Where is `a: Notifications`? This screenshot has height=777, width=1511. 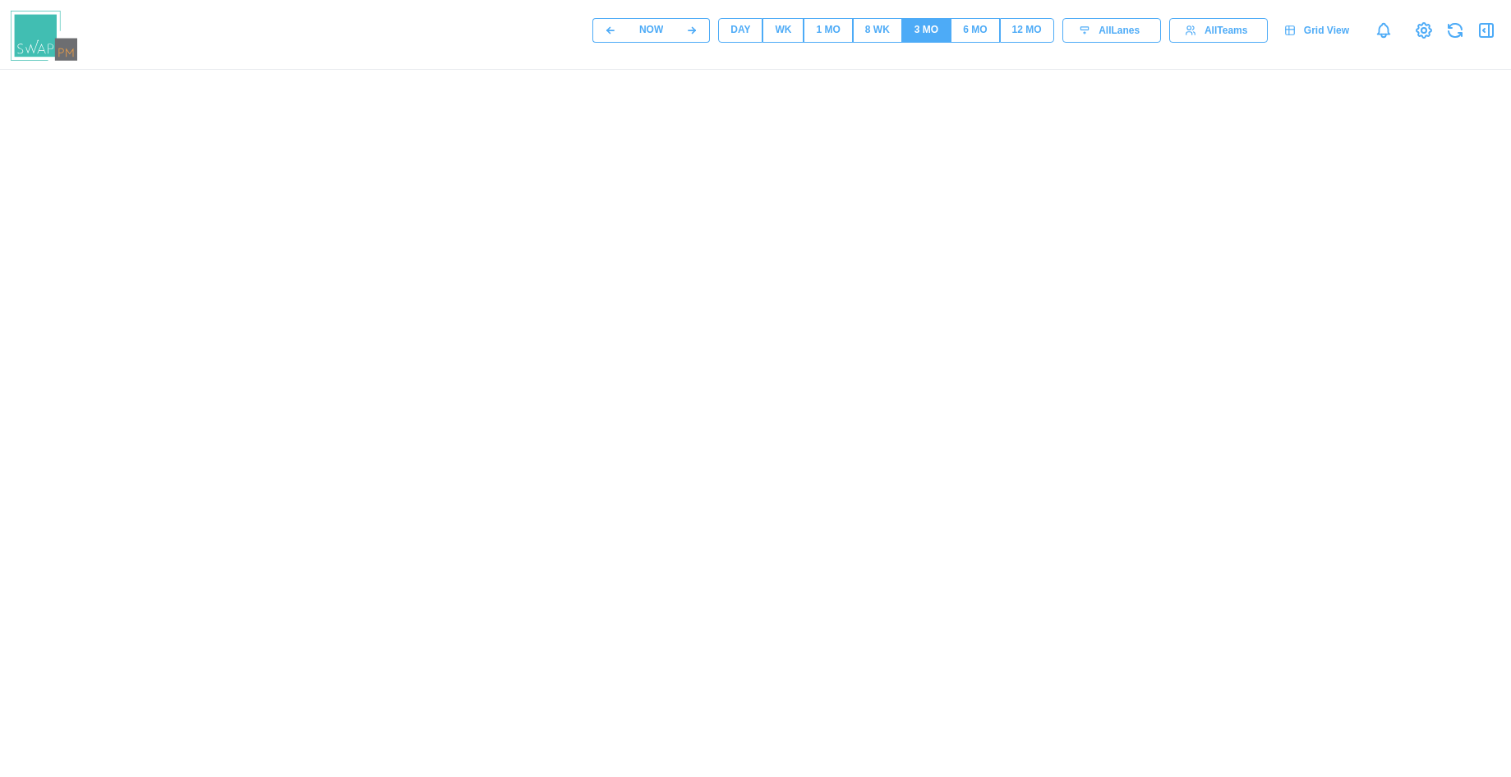
a: Notifications is located at coordinates (1384, 30).